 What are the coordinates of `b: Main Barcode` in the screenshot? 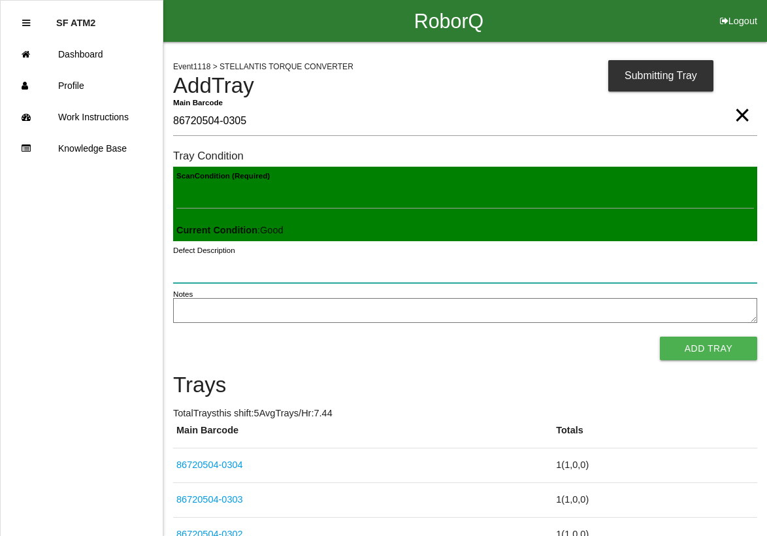 It's located at (198, 103).